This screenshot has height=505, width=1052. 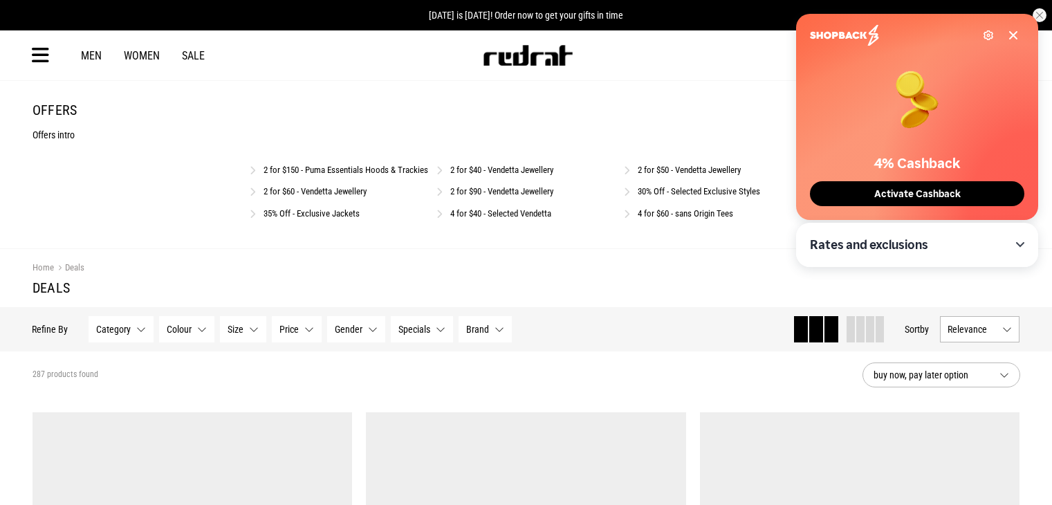 What do you see at coordinates (526, 110) in the screenshot?
I see `h1: Offers` at bounding box center [526, 110].